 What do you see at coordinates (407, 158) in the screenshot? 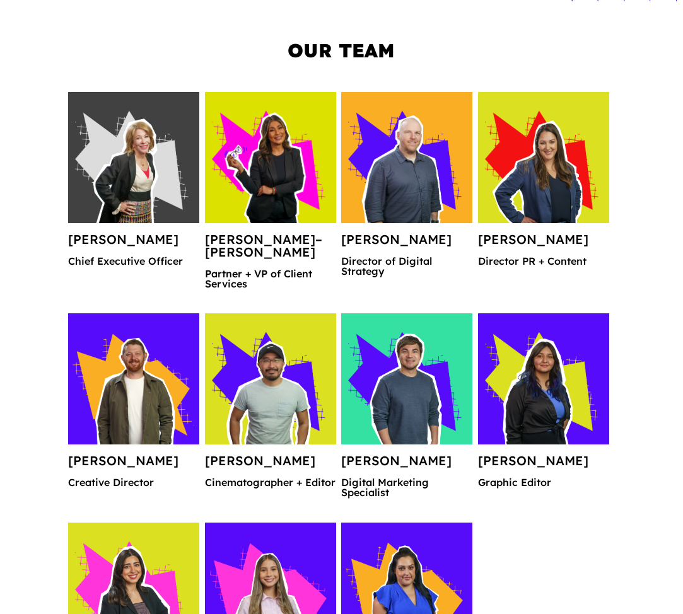
I see `img: Jerry Ferguson` at bounding box center [407, 158].